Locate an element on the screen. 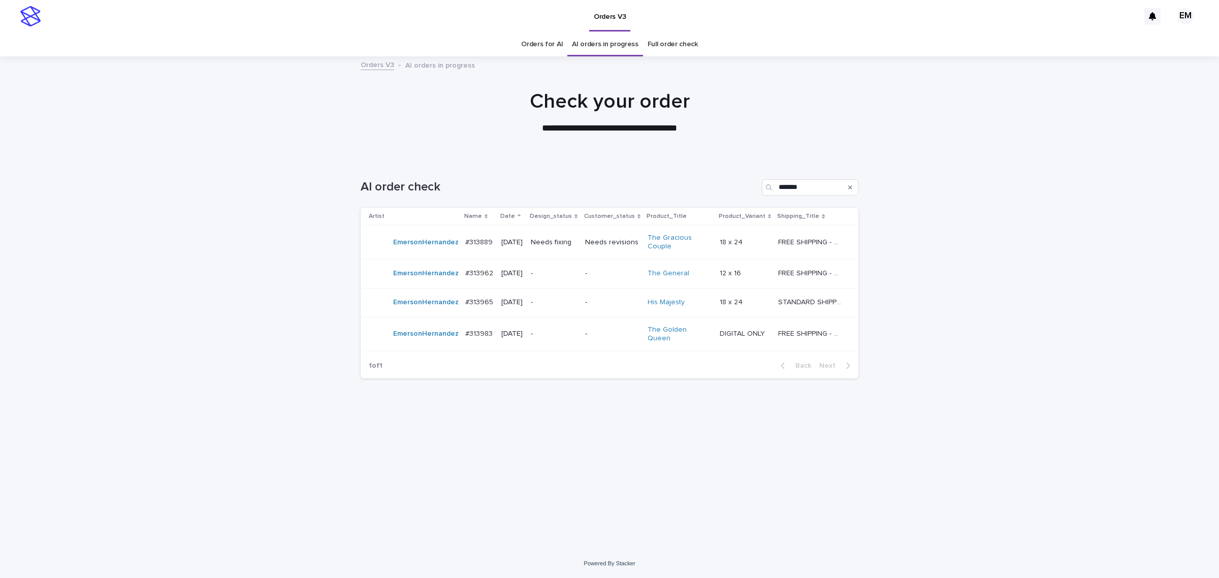 The width and height of the screenshot is (1219, 578). p: #313962 is located at coordinates (480, 272).